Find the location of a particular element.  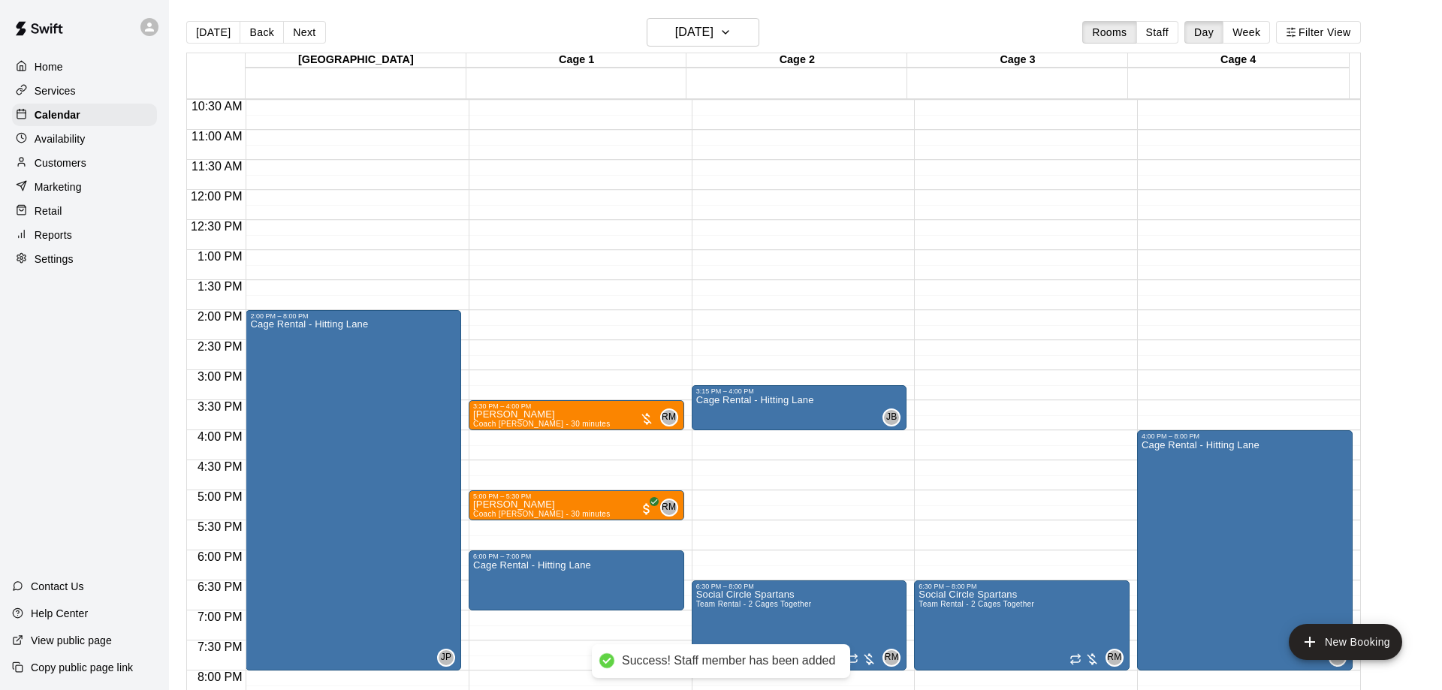

span: JB is located at coordinates (892, 418).